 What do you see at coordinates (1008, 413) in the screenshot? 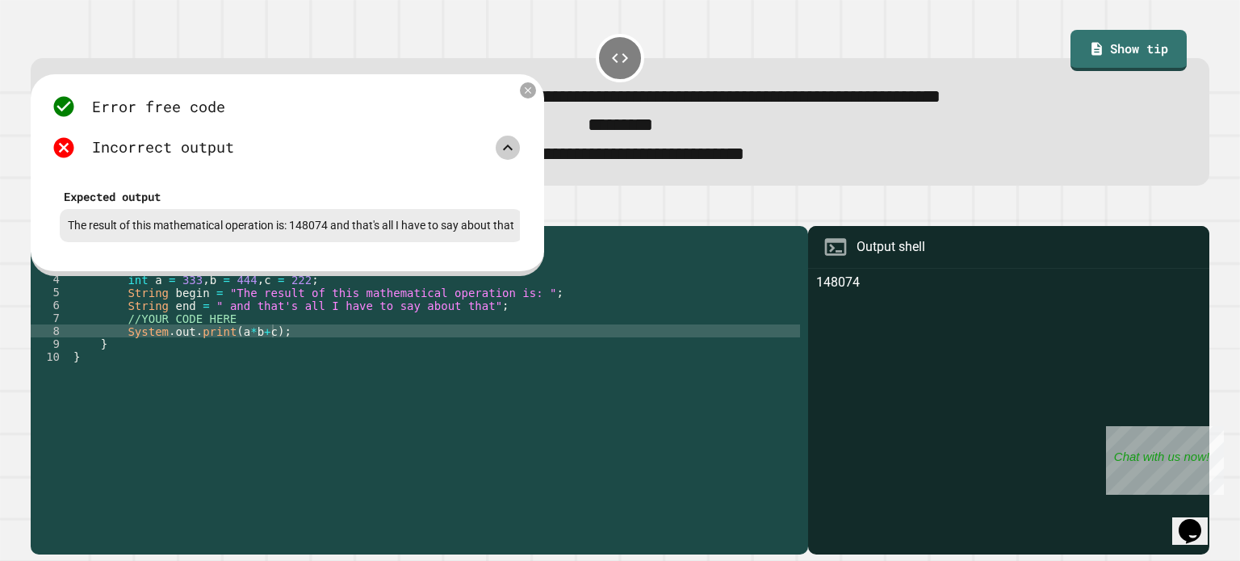
I see `div: 148074` at bounding box center [1008, 413].